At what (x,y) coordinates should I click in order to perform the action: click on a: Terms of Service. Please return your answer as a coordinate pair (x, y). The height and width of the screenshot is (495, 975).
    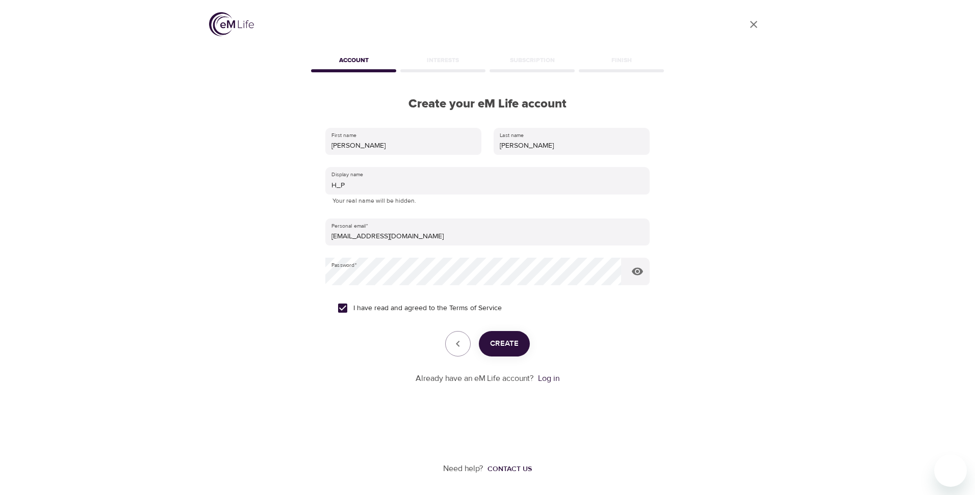
    Looking at the image, I should click on (475, 308).